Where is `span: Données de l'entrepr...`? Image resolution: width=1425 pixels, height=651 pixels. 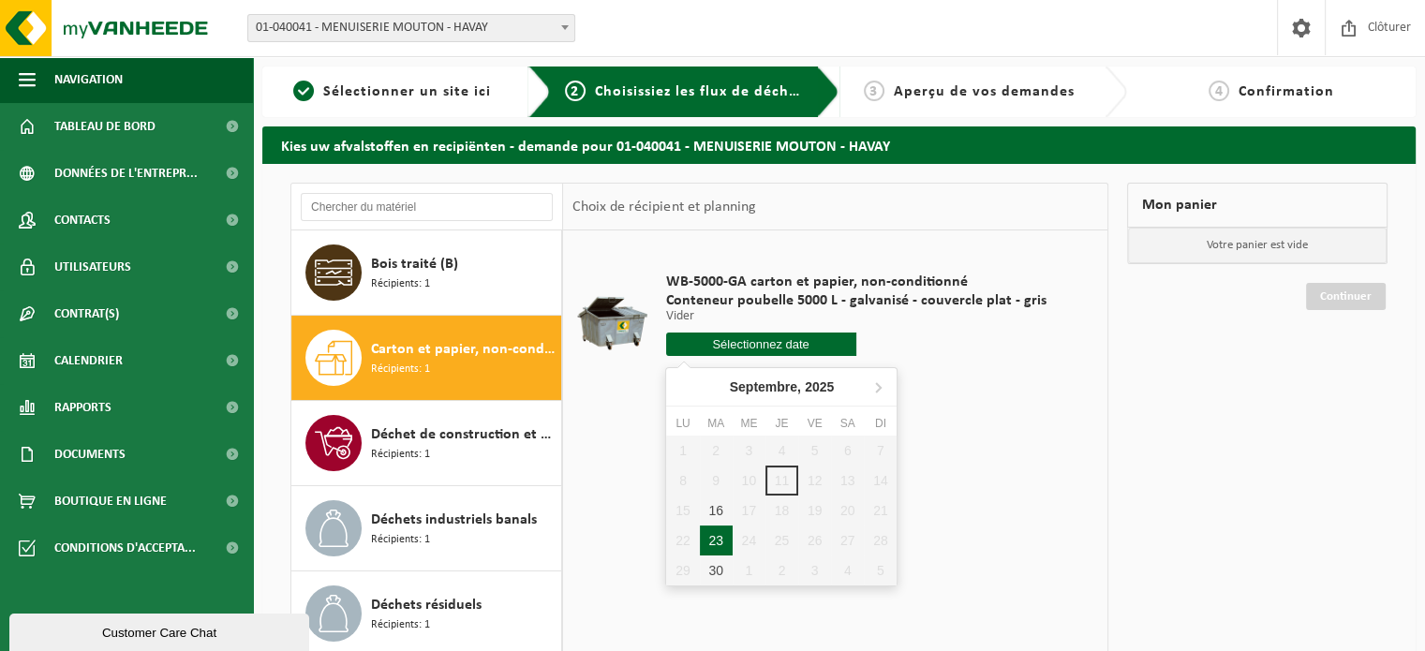
span: Données de l'entrepr... is located at coordinates (126, 173).